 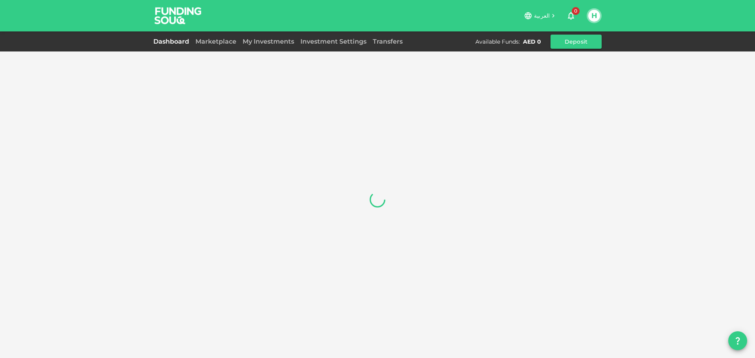 I want to click on a: Dashboard, so click(x=173, y=41).